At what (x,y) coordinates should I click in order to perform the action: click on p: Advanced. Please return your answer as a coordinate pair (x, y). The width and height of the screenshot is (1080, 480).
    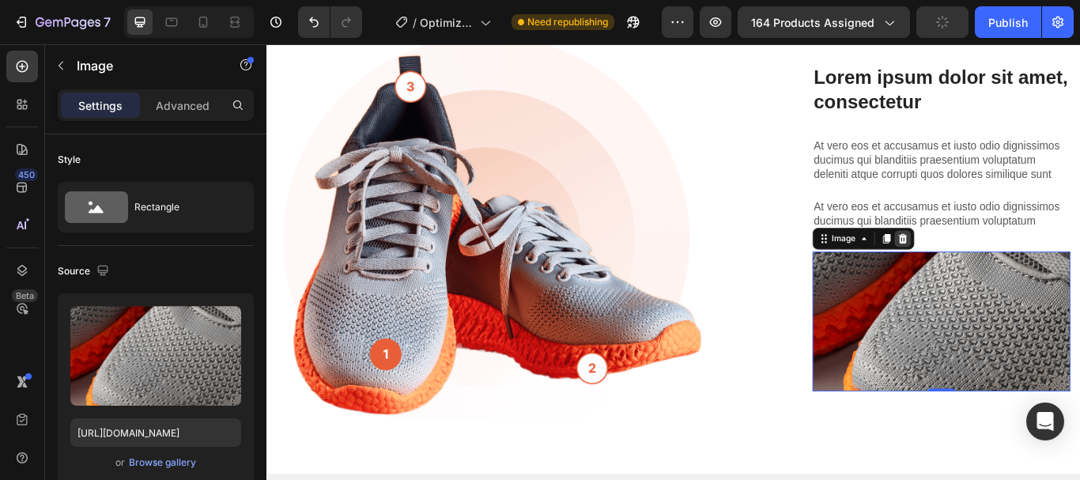
    Looking at the image, I should click on (183, 105).